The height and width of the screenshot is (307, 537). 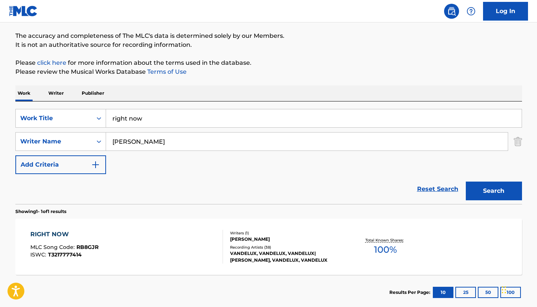 What do you see at coordinates (269, 72) in the screenshot?
I see `p: Please review the Musical Works Database` at bounding box center [269, 72].